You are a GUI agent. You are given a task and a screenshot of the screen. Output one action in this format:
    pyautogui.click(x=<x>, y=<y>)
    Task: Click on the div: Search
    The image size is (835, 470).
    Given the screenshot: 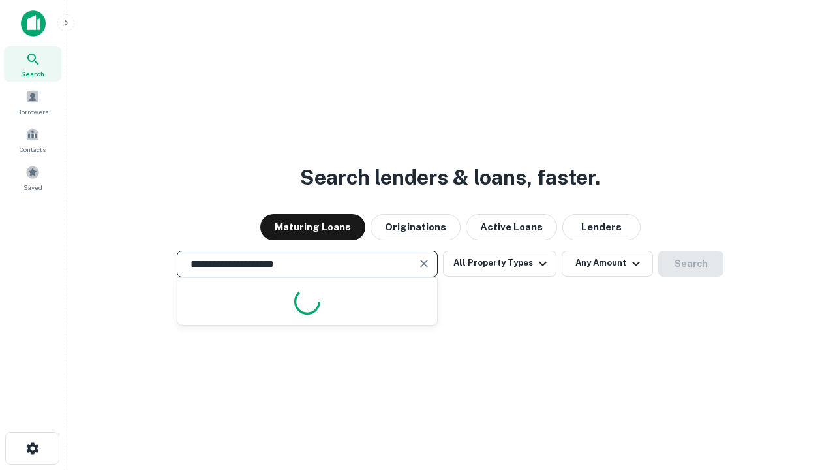 What is the action you would take?
    pyautogui.click(x=33, y=64)
    